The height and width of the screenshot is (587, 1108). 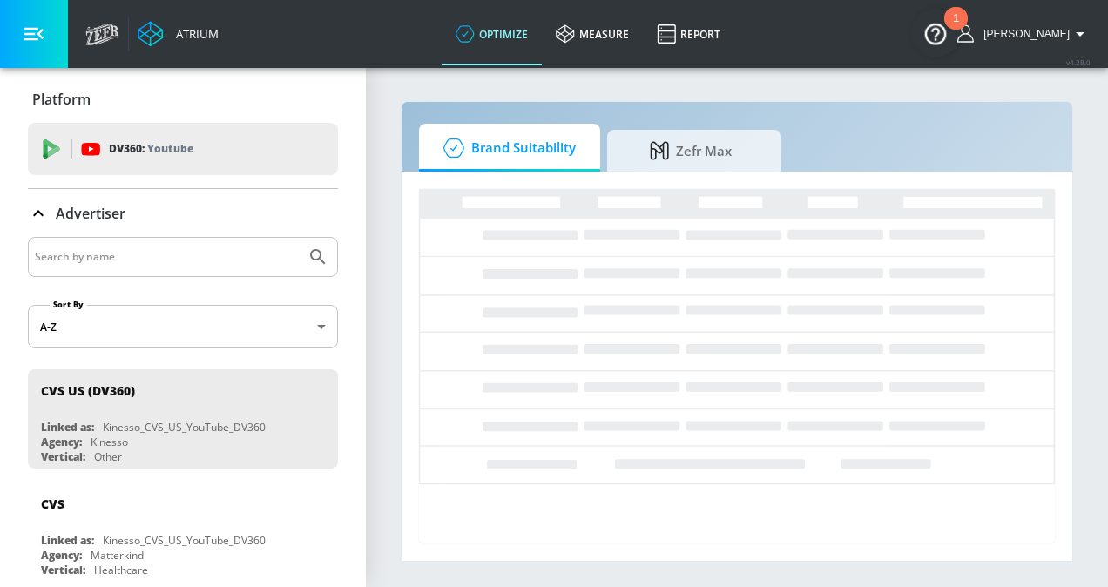 I want to click on input: Search by name, so click(x=166, y=257).